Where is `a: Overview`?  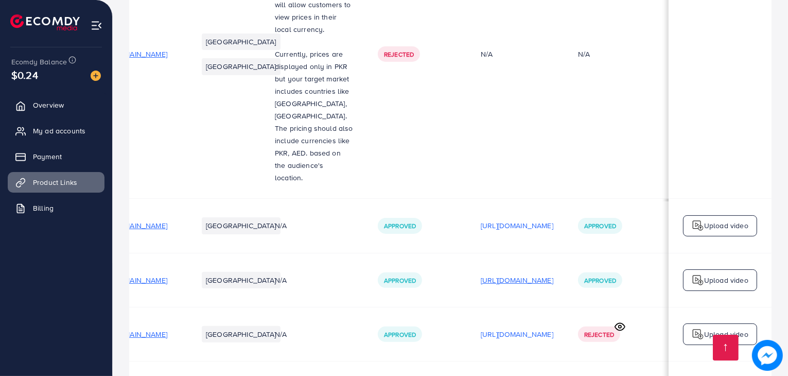
a: Overview is located at coordinates (56, 105).